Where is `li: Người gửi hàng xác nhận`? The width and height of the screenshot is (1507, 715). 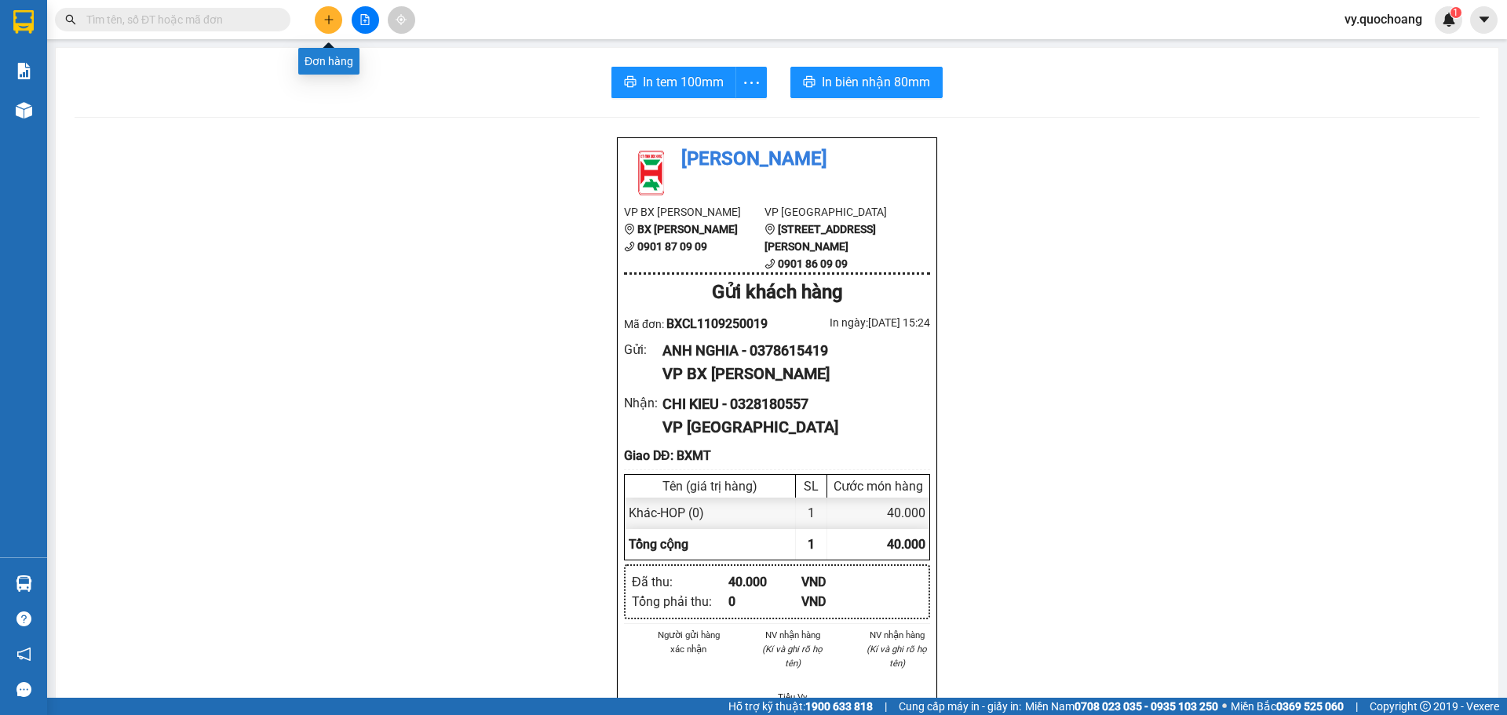 li: Người gửi hàng xác nhận is located at coordinates (688, 642).